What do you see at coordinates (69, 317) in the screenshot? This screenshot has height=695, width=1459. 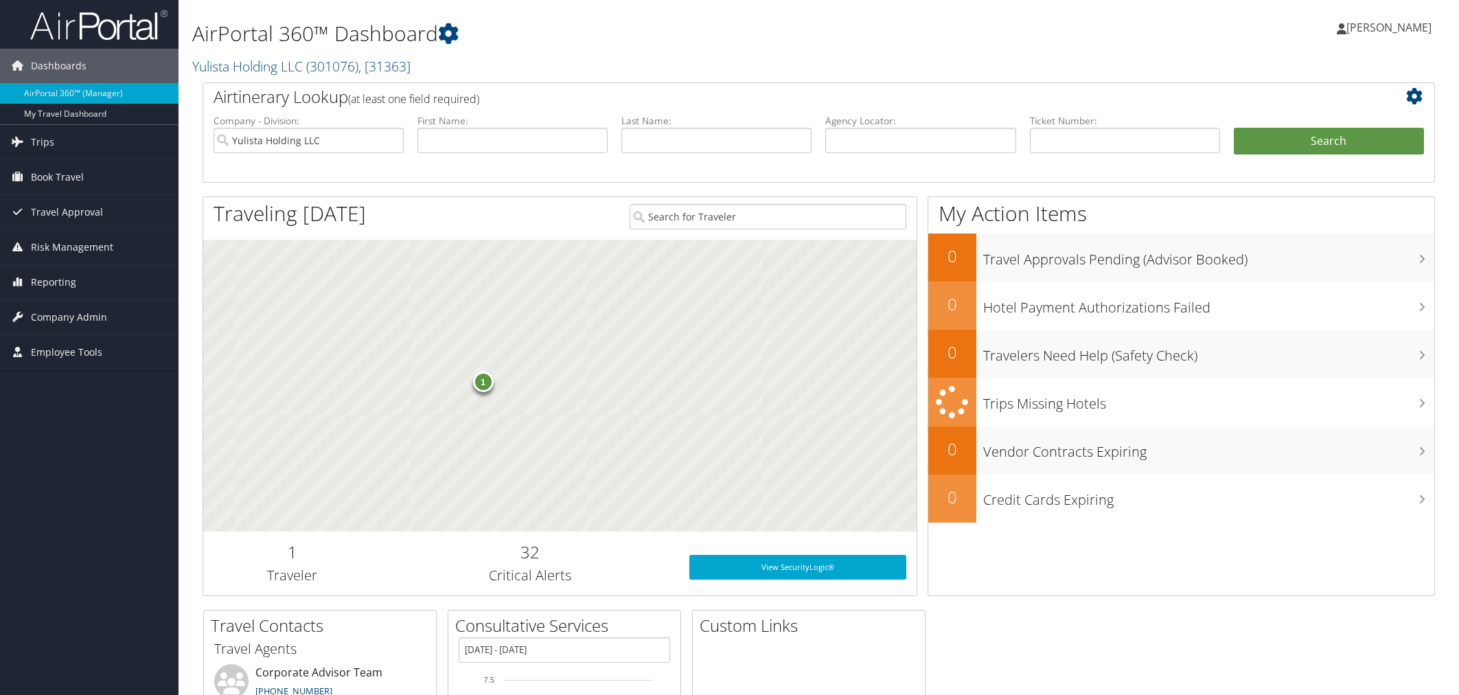 I see `span: Company Admin` at bounding box center [69, 317].